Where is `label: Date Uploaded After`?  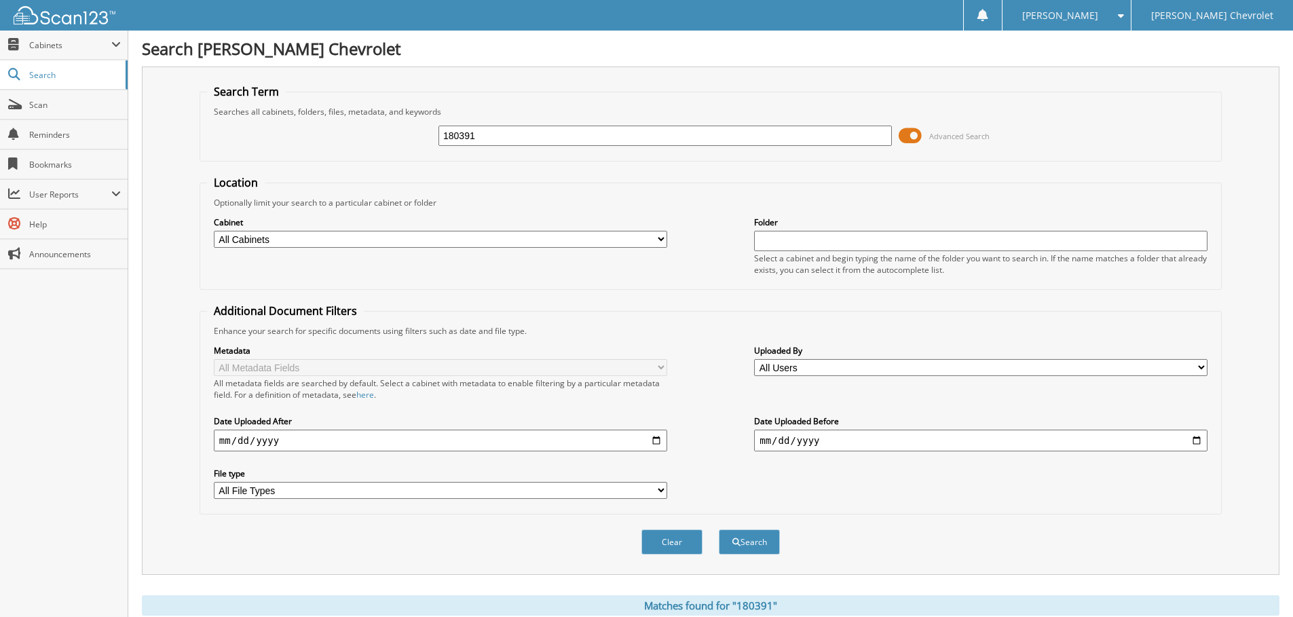 label: Date Uploaded After is located at coordinates (441, 421).